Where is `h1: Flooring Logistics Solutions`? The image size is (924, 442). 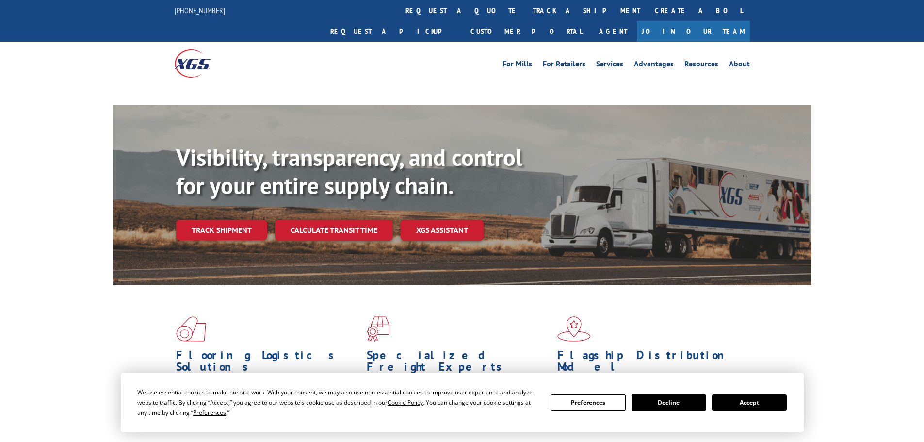 h1: Flooring Logistics Solutions is located at coordinates (268, 363).